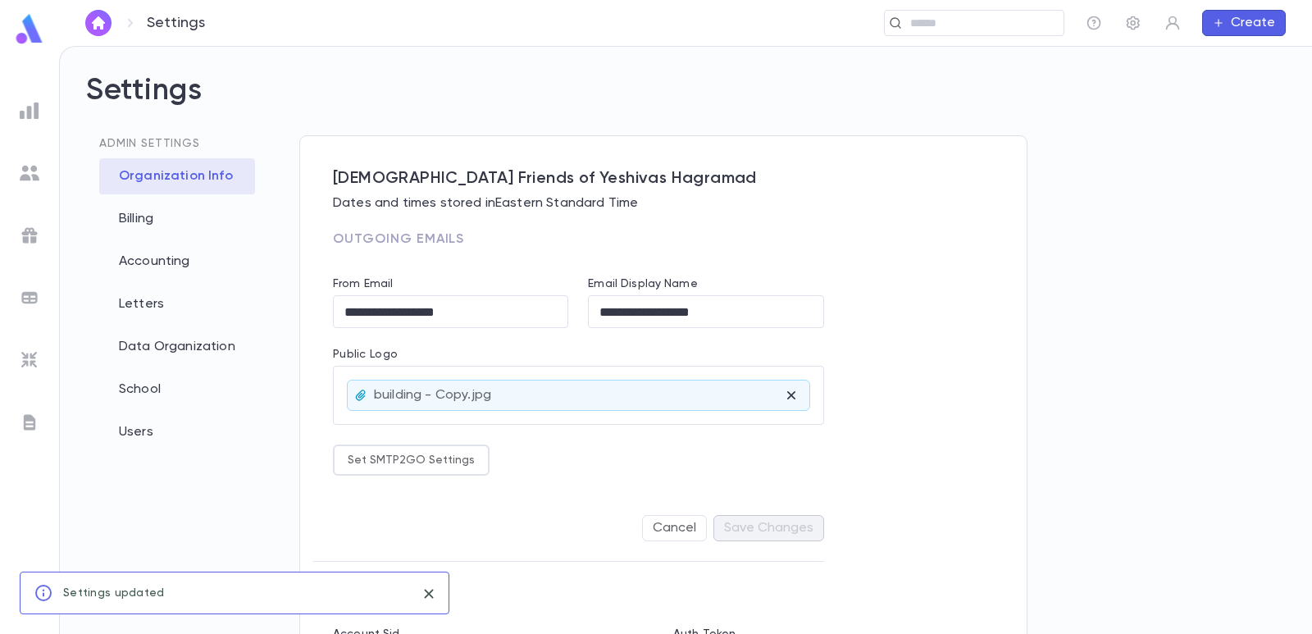  Describe the element at coordinates (98, 23) in the screenshot. I see `img: home_white.a664292cf8c1dea59945f0da9f25487c.svg` at that location.